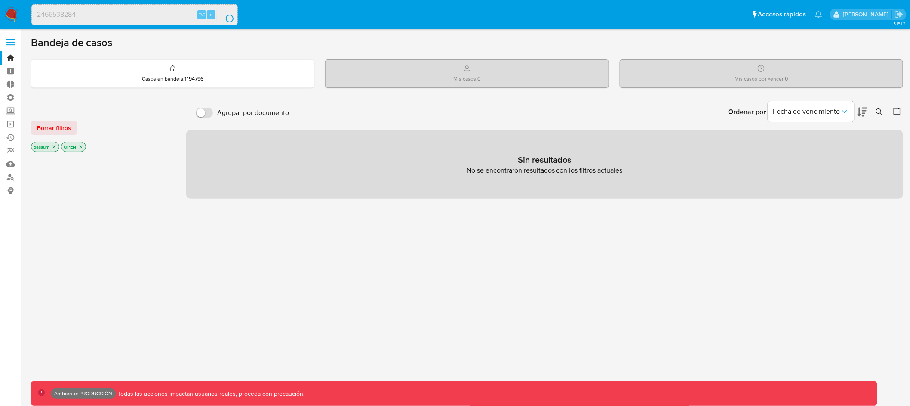 The height and width of the screenshot is (406, 910). I want to click on p: Ambiente: PRODUCCIÓN, so click(83, 393).